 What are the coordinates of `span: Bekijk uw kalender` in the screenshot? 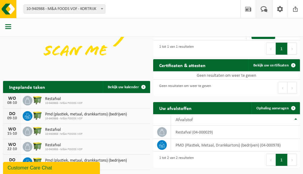 It's located at (123, 87).